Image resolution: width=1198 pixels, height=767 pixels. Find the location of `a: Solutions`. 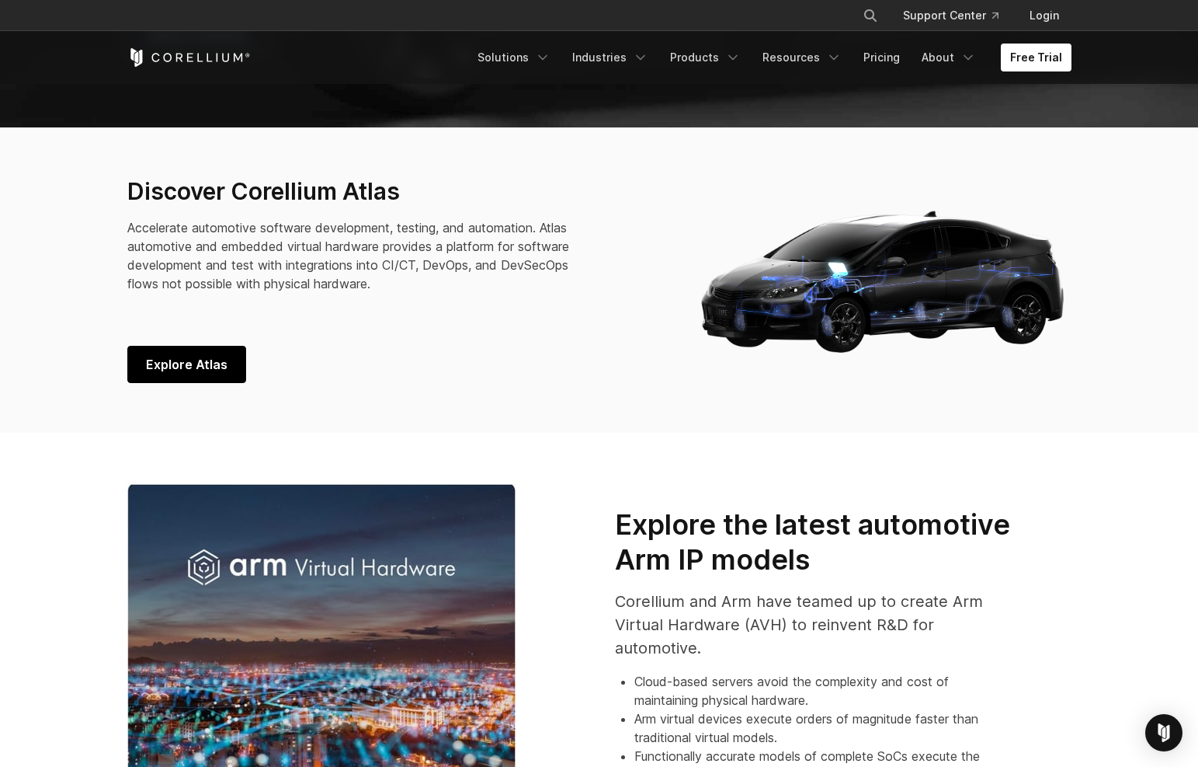

a: Solutions is located at coordinates (514, 57).